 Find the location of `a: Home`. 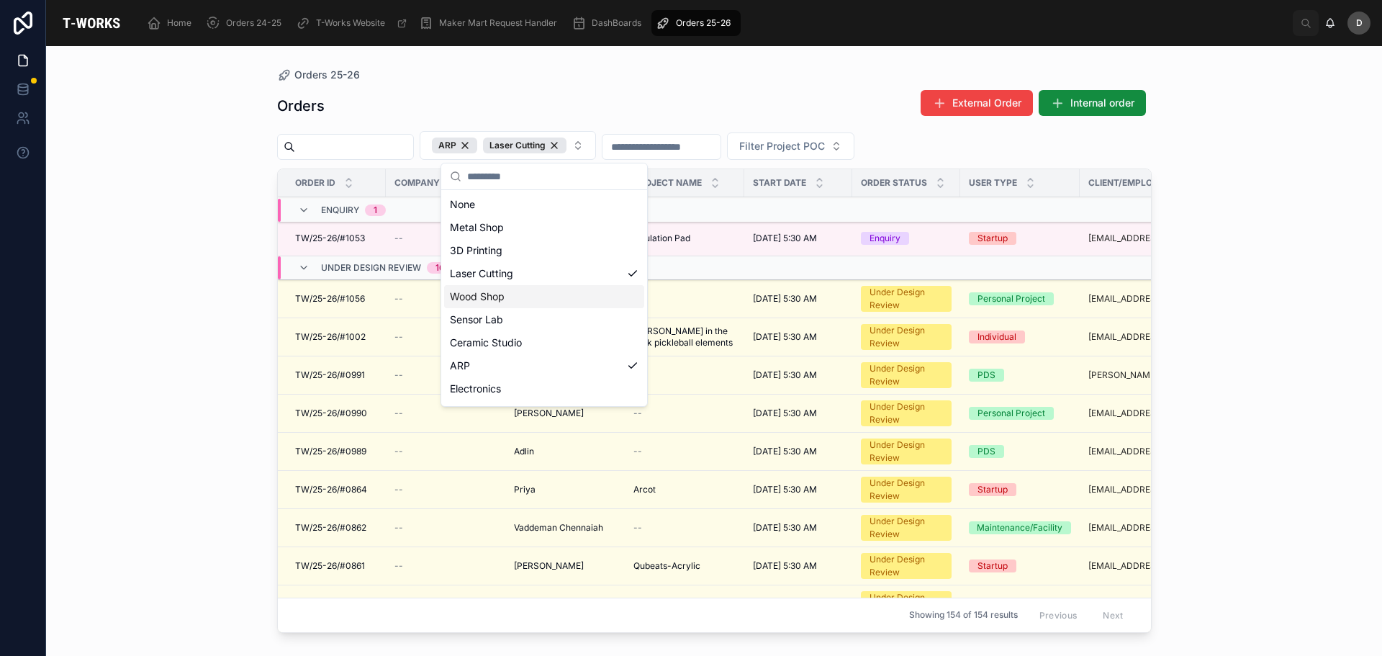

a: Home is located at coordinates (172, 23).